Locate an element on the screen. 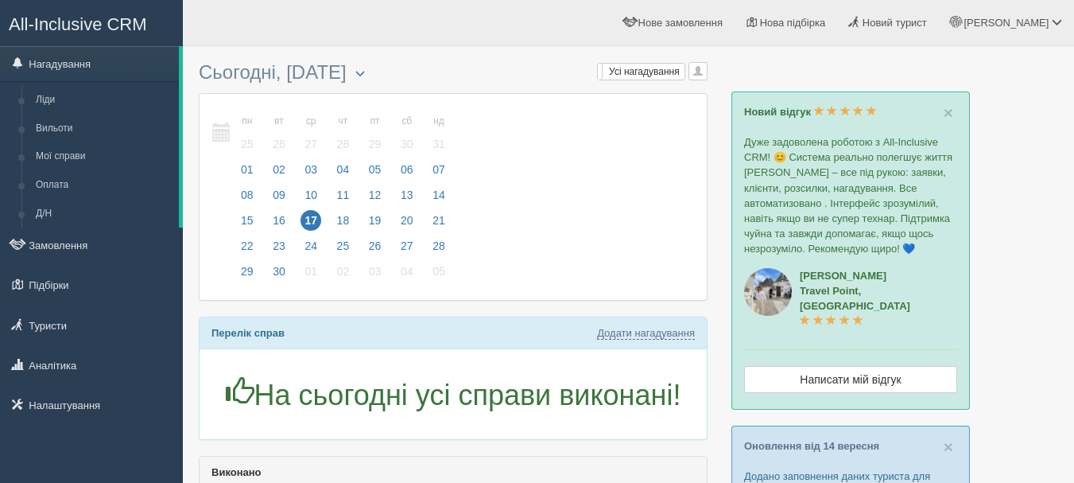 The image size is (1074, 483). small: сб is located at coordinates (407, 121).